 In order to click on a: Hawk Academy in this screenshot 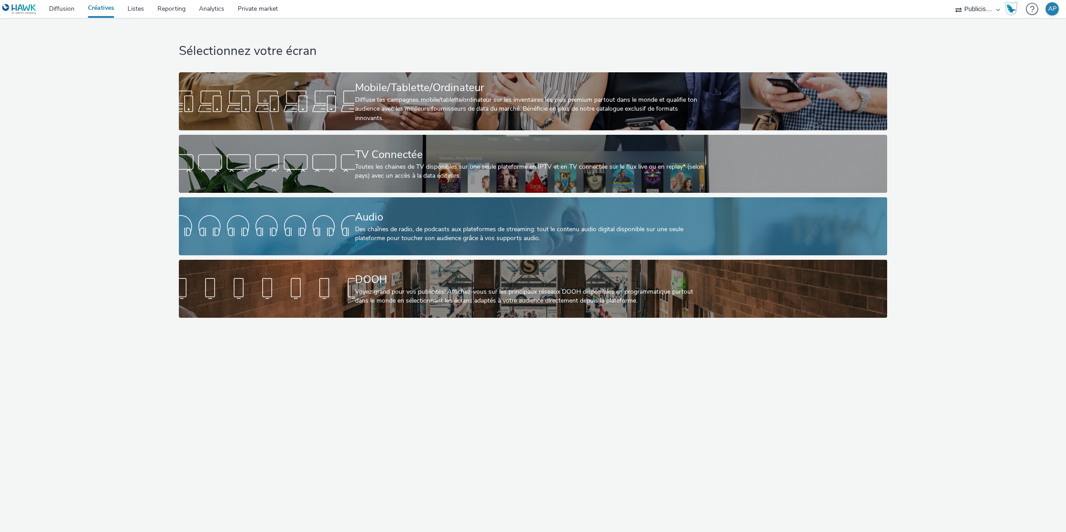, I will do `click(1013, 9)`.